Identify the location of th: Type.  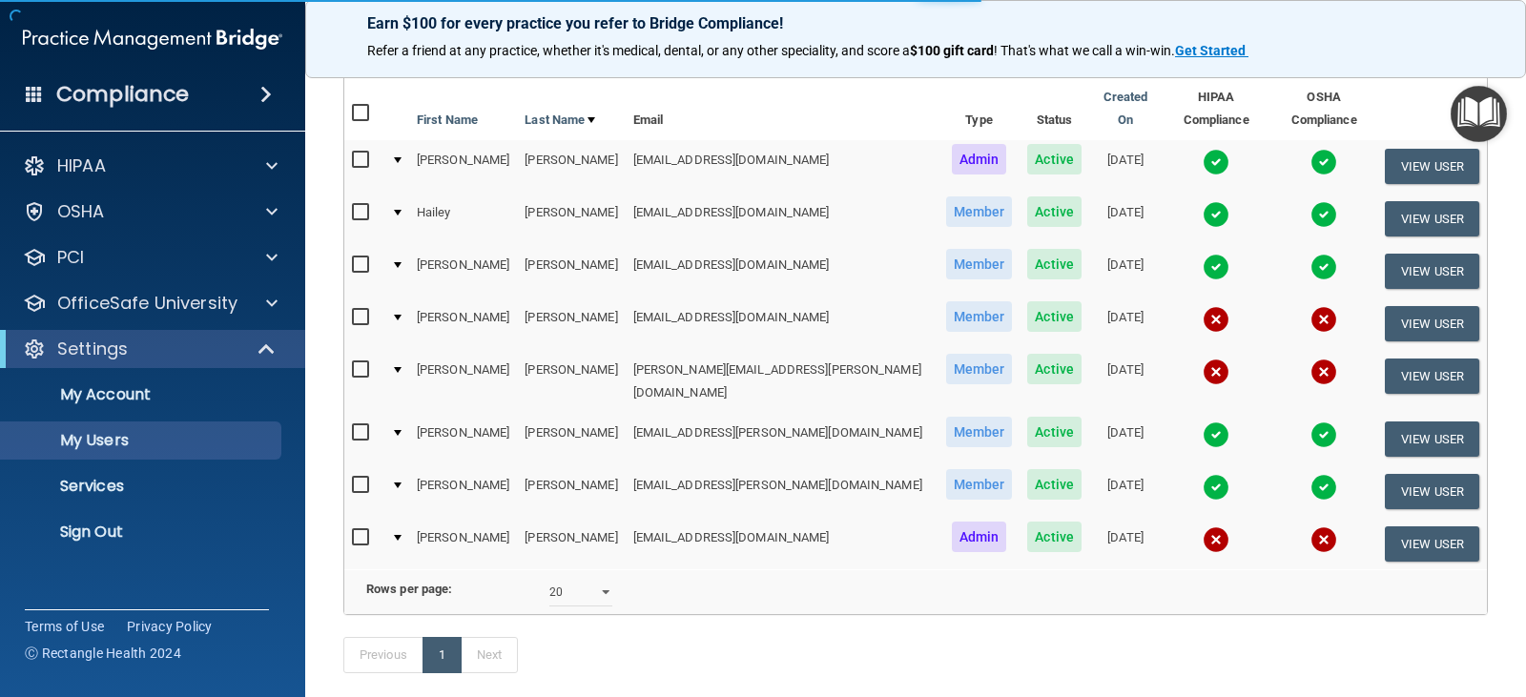
(979, 109).